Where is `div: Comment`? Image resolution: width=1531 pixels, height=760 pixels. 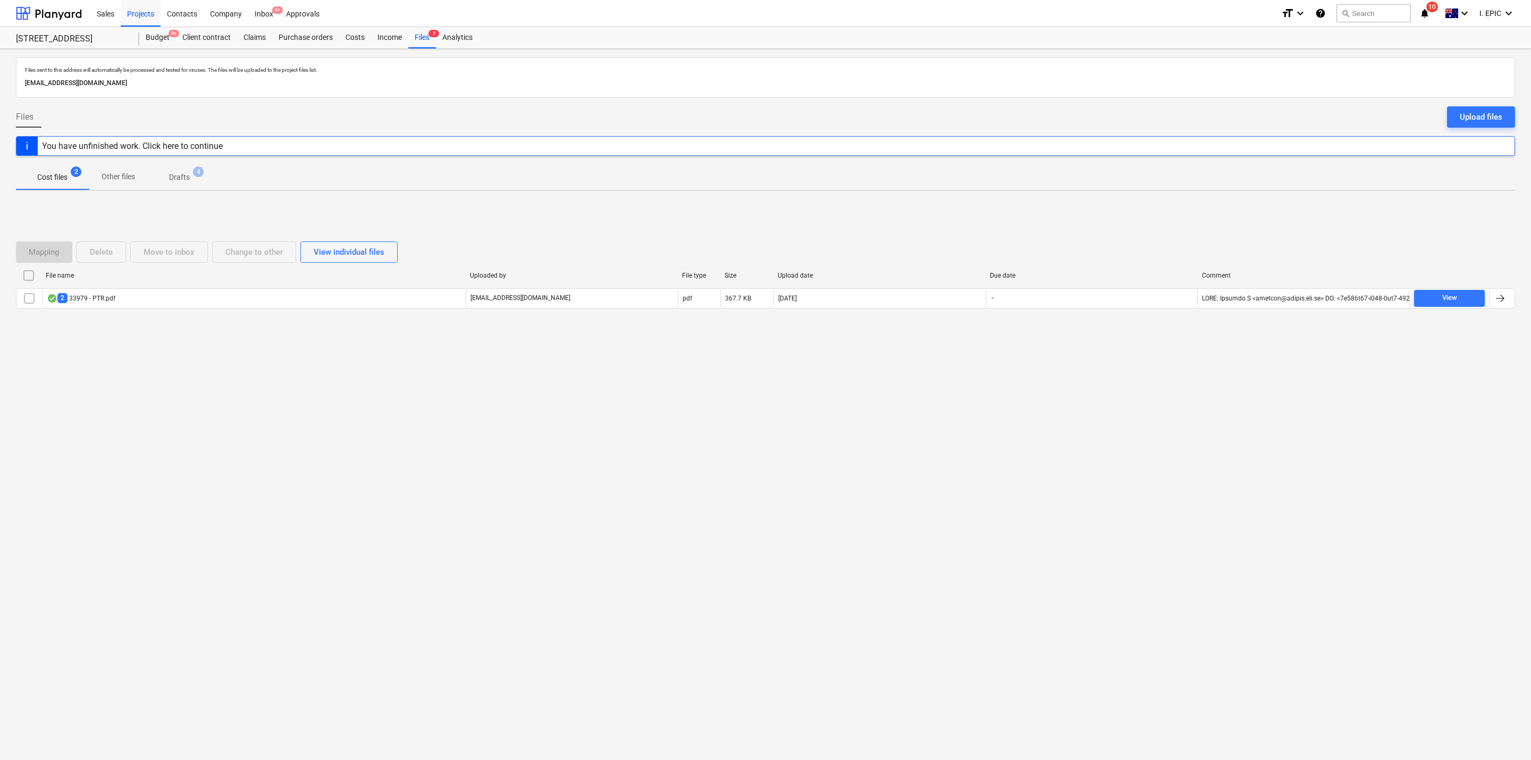 div: Comment is located at coordinates (1304, 275).